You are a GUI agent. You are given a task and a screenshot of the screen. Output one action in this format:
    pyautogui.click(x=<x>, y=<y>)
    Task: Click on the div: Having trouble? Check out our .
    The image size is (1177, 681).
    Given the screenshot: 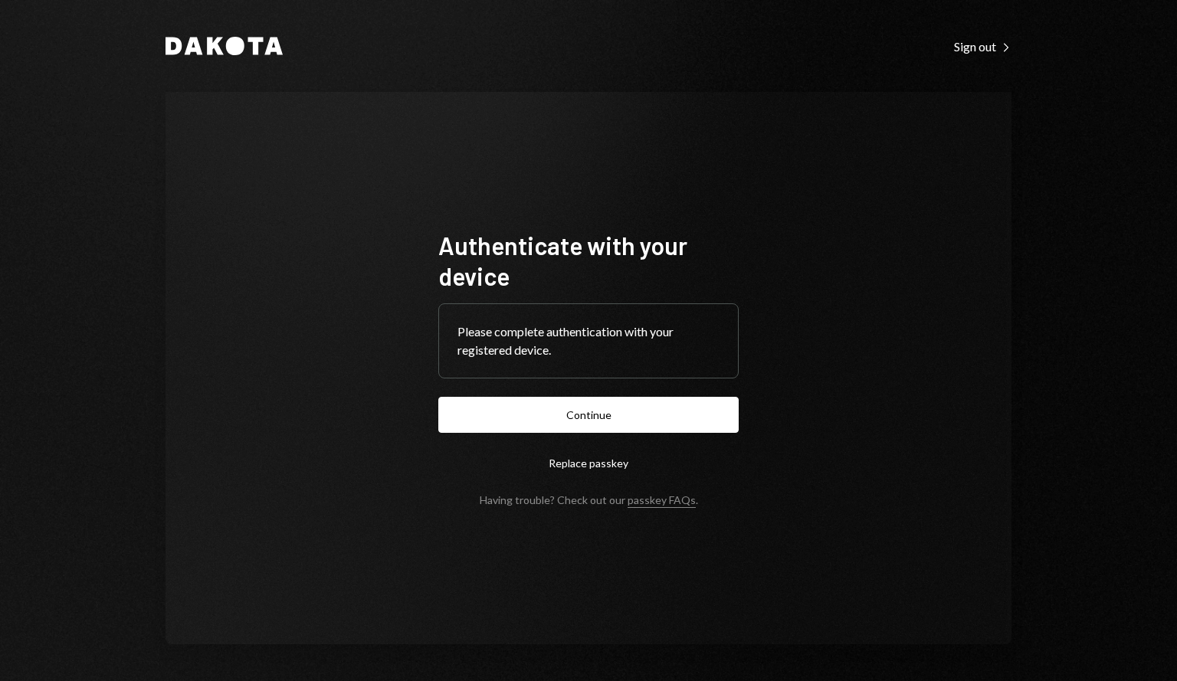 What is the action you would take?
    pyautogui.click(x=588, y=499)
    